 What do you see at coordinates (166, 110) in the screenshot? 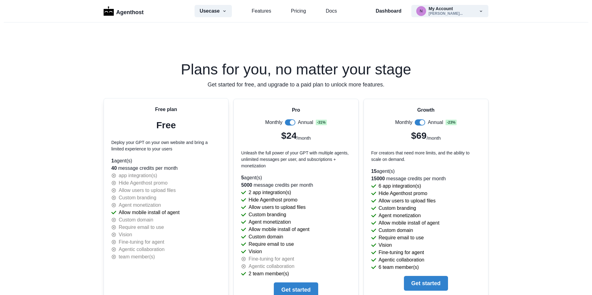
I see `p: Free plan` at bounding box center [166, 110].